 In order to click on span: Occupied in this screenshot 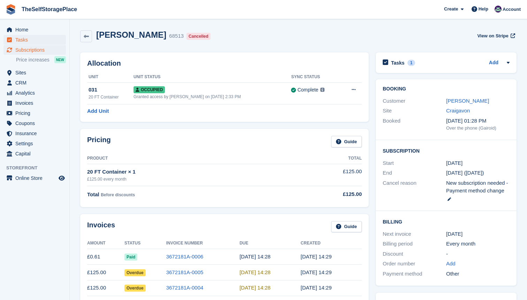, I will do `click(149, 90)`.